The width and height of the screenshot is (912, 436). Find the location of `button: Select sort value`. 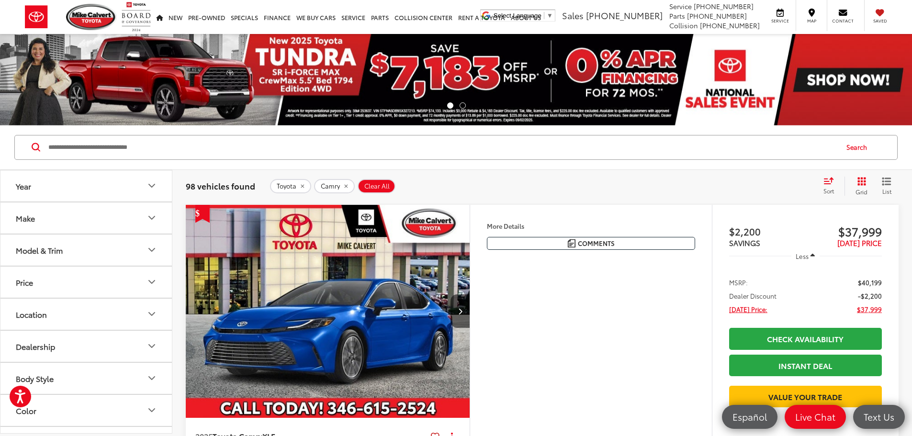

button: Select sort value is located at coordinates (831, 186).